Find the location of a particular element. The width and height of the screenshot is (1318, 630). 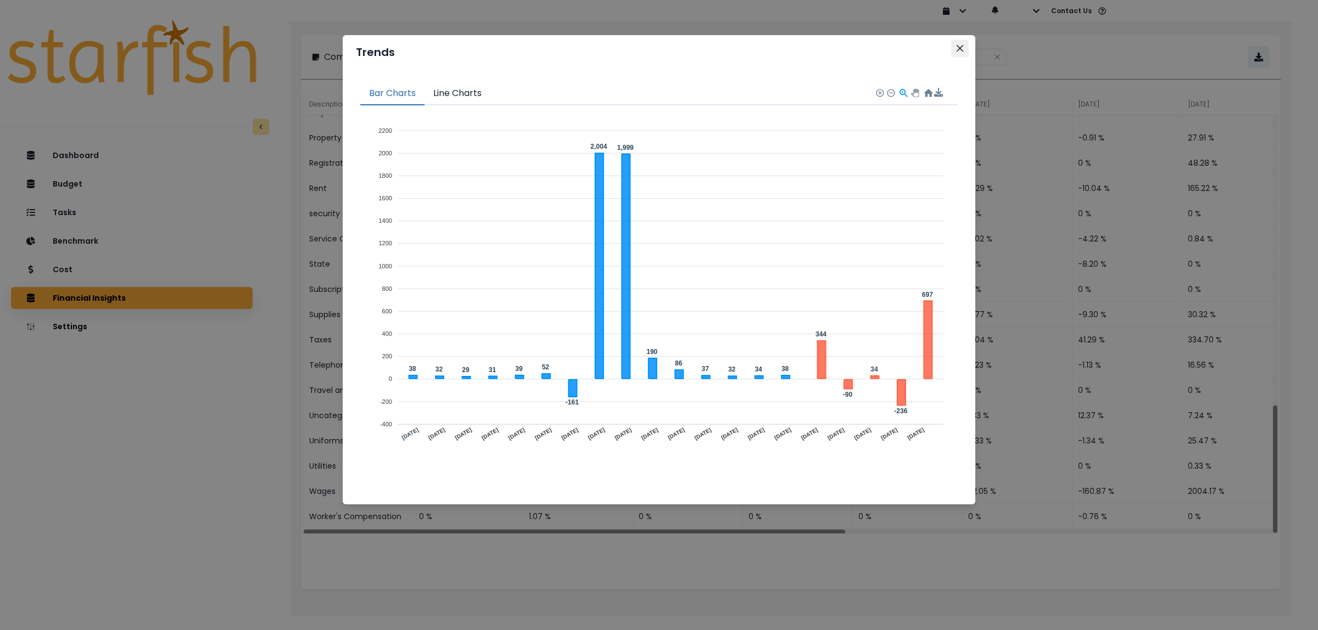

div: Panning is located at coordinates (914, 92).